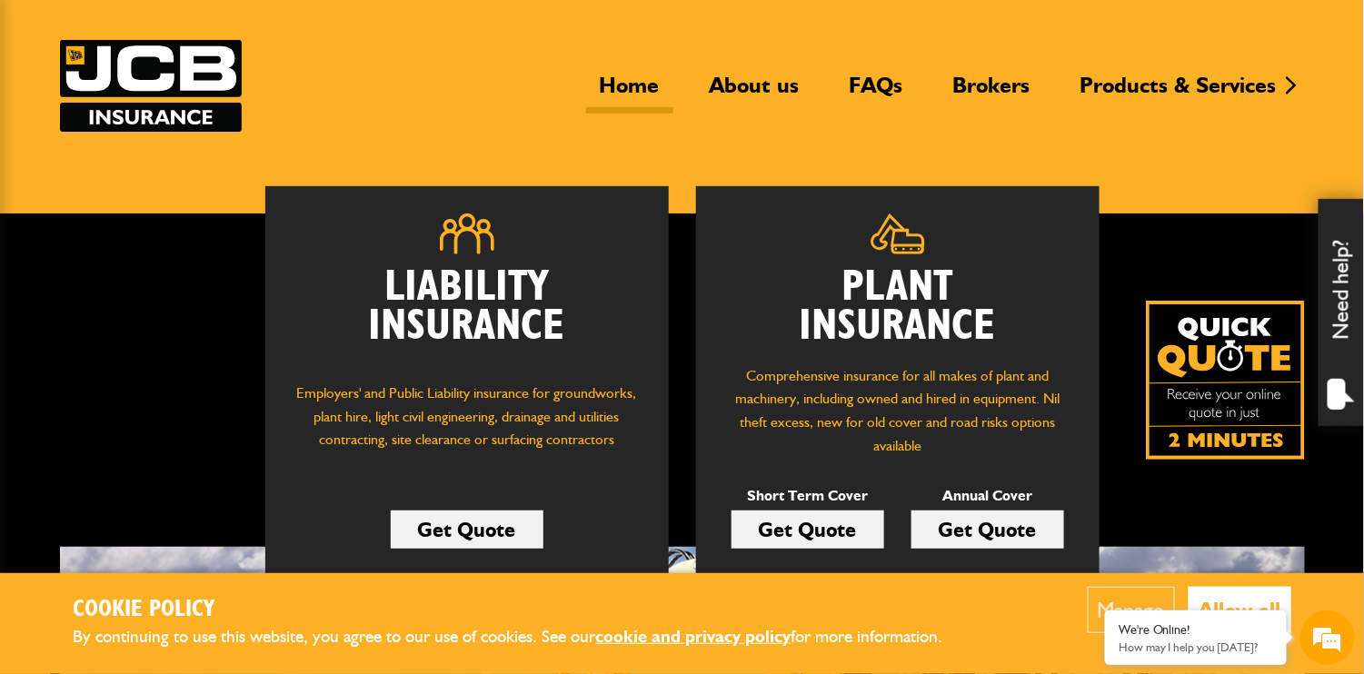  Describe the element at coordinates (988, 496) in the screenshot. I see `p: Annual Cover` at that location.